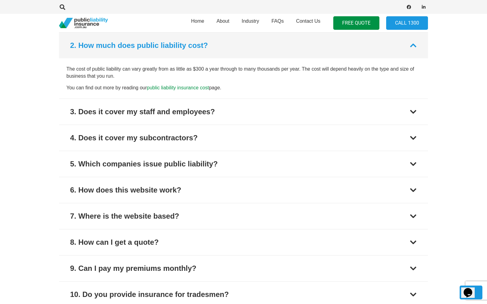  I want to click on button: 3. Does it cover my staff and employees?, so click(244, 112).